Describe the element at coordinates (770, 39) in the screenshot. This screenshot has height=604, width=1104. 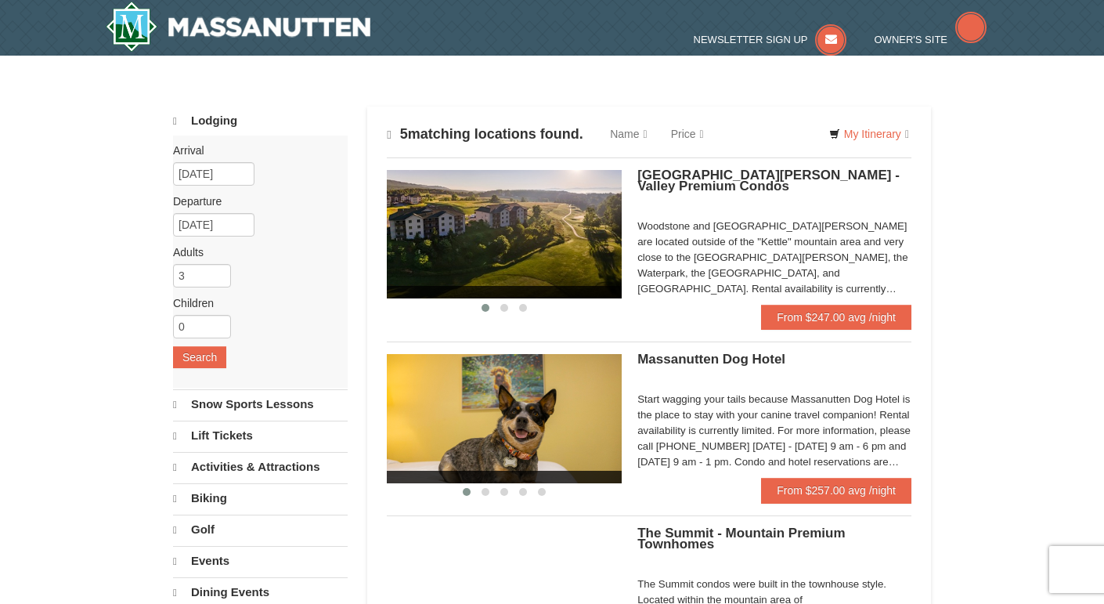
I see `a: Newsletter Sign Up` at that location.